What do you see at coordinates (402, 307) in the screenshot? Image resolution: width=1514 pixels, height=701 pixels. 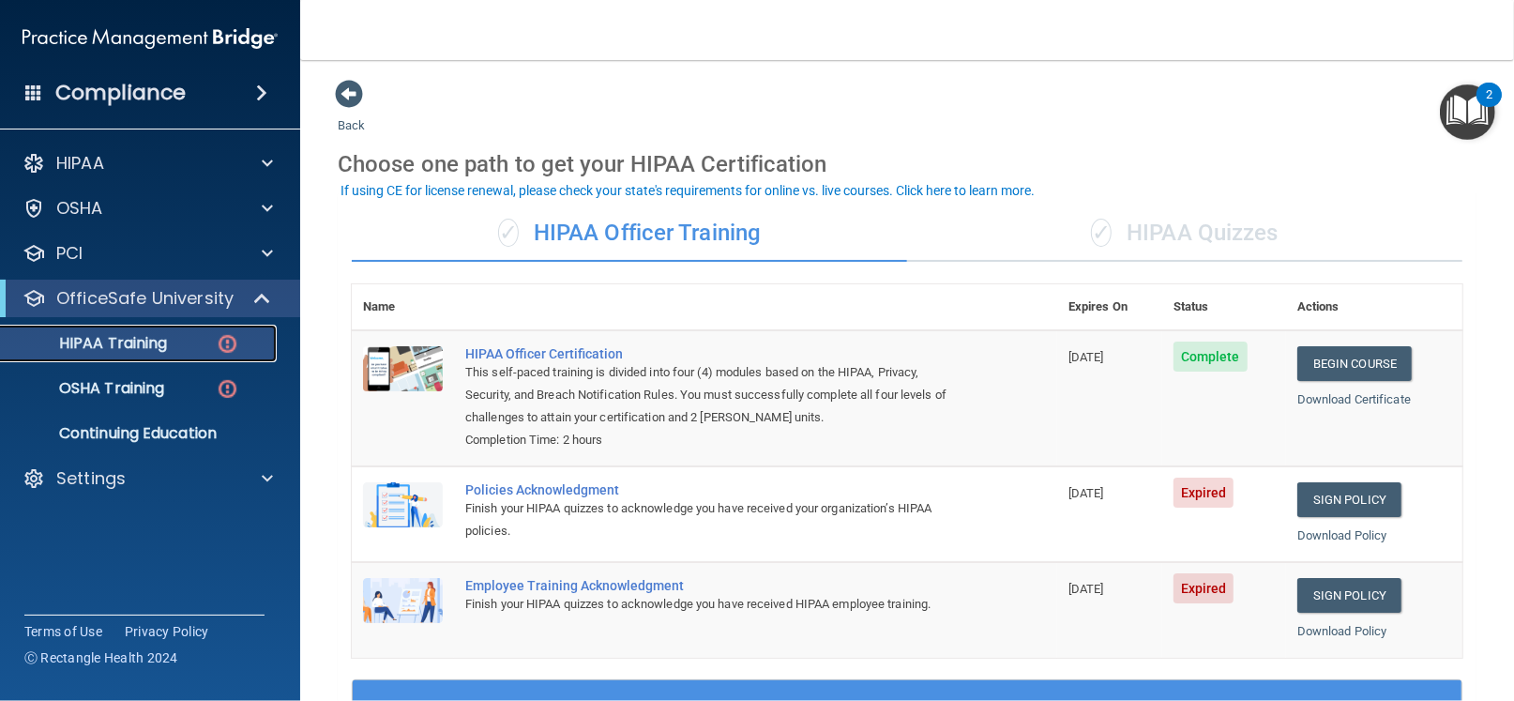 I see `th: Name` at bounding box center [402, 307].